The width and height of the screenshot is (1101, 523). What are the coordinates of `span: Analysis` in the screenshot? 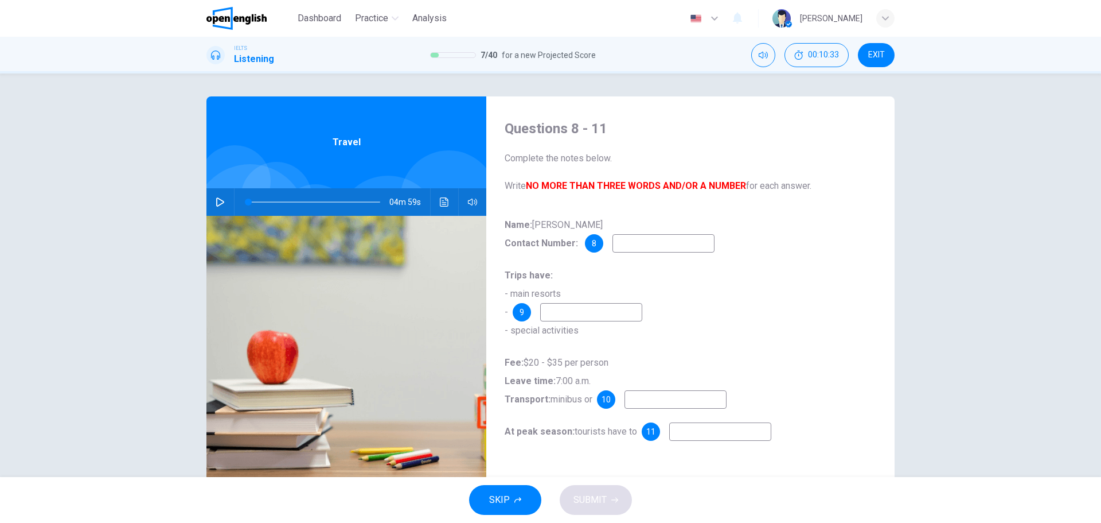 It's located at (430, 18).